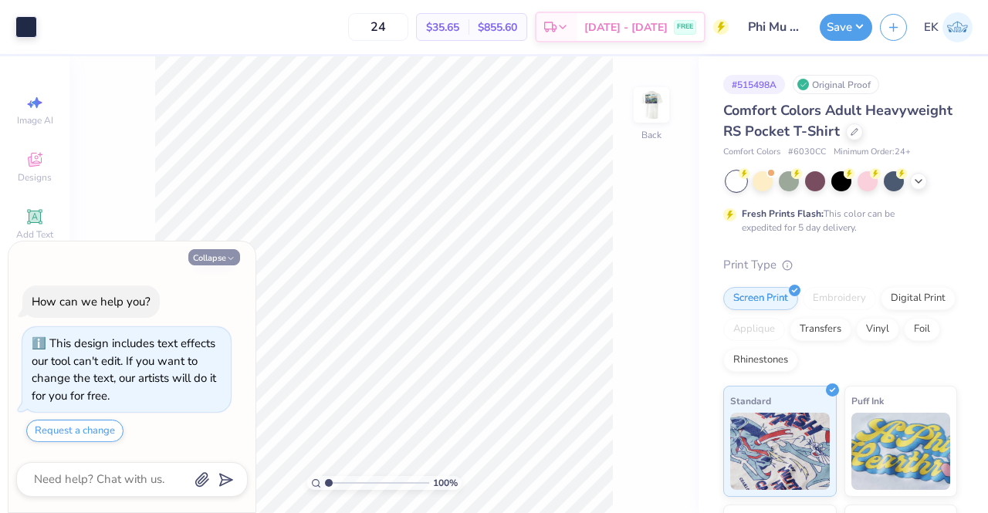 This screenshot has height=513, width=988. I want to click on span: EK, so click(931, 27).